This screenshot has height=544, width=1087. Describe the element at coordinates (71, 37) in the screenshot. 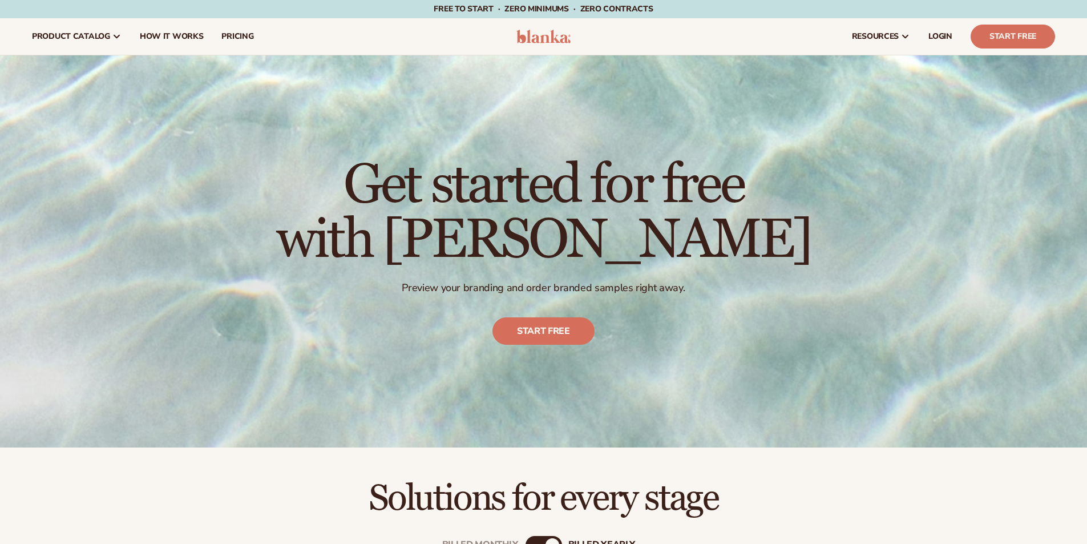

I see `span: product catalog` at that location.